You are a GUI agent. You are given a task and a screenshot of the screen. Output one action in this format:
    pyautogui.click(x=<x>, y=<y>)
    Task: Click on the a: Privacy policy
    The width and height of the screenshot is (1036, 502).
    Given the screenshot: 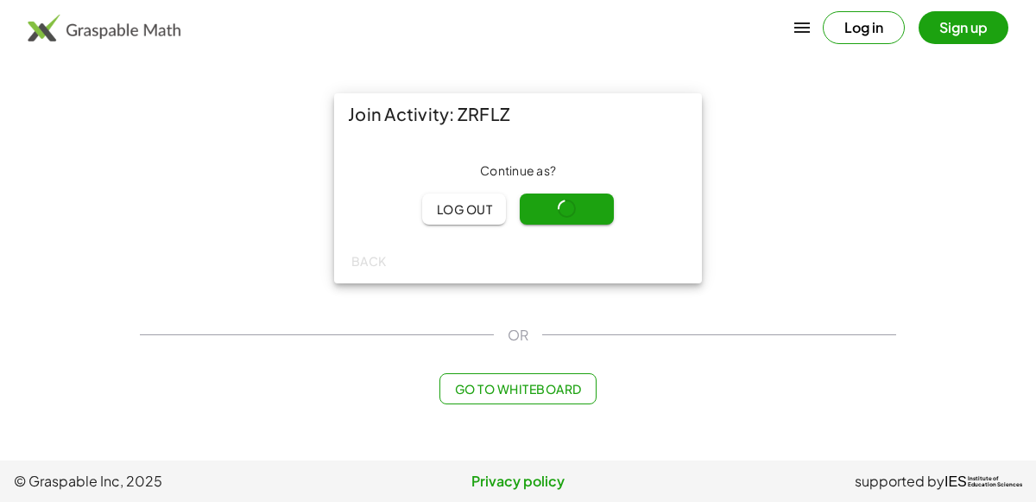 What is the action you would take?
    pyautogui.click(x=517, y=481)
    